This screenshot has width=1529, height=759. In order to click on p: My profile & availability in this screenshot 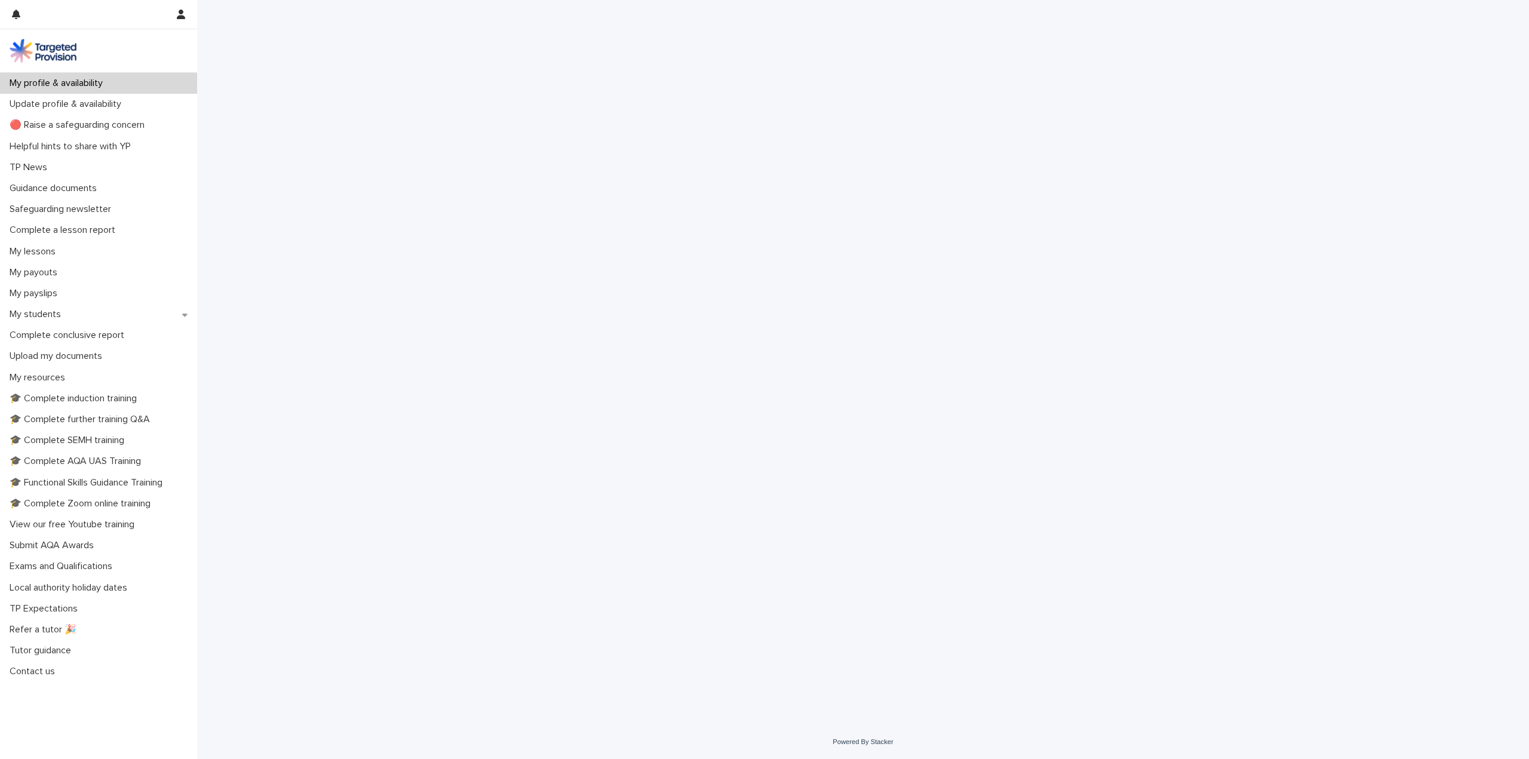, I will do `click(59, 83)`.